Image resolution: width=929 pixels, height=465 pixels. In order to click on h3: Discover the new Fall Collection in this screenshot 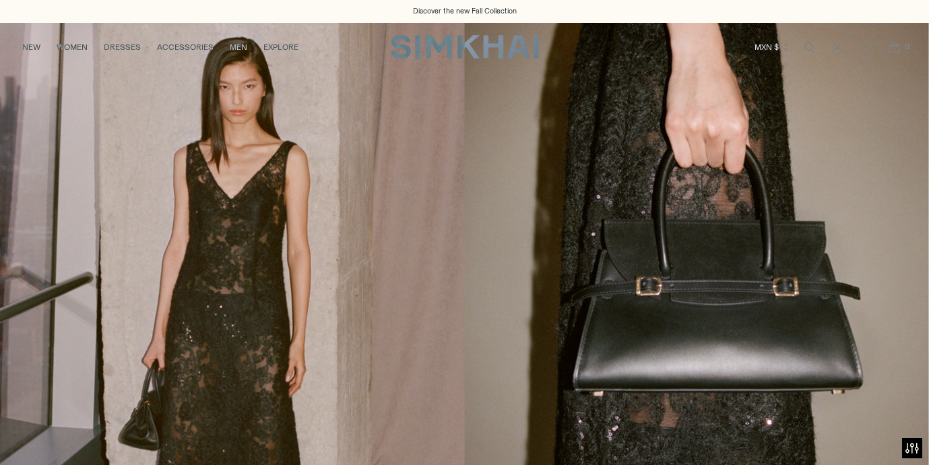, I will do `click(465, 11)`.